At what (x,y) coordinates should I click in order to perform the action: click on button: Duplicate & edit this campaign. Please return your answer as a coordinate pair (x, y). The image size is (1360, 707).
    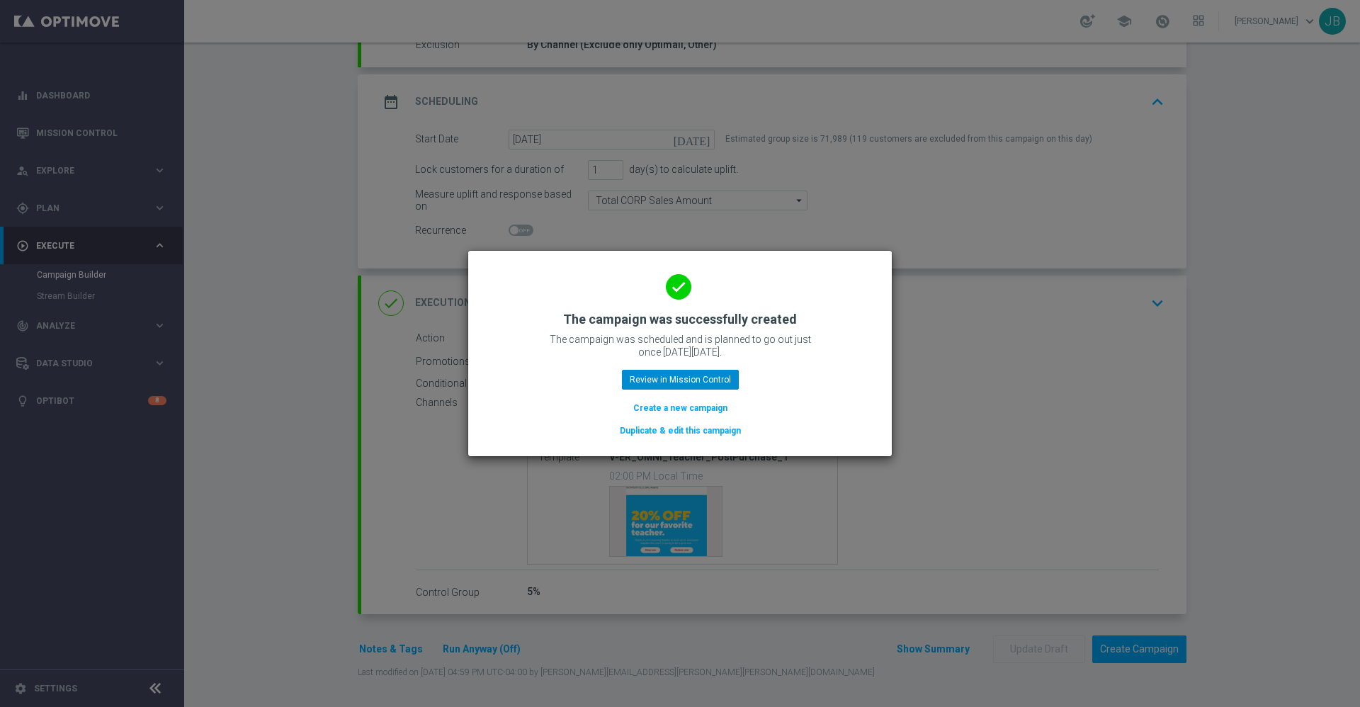
    Looking at the image, I should click on (680, 431).